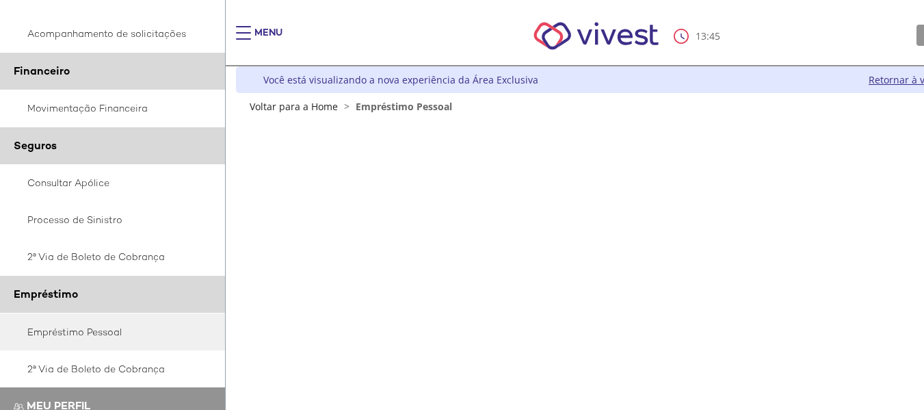 The height and width of the screenshot is (410, 924). What do you see at coordinates (715, 36) in the screenshot?
I see `span: 45` at bounding box center [715, 36].